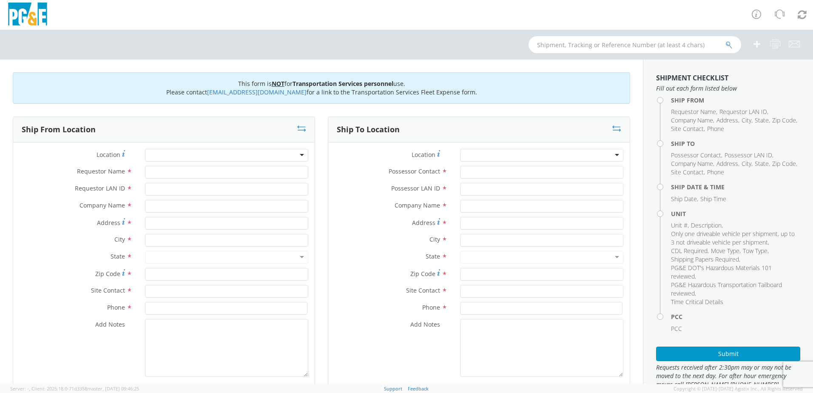 The height and width of the screenshot is (393, 813). I want to click on span: Server: -, so click(20, 388).